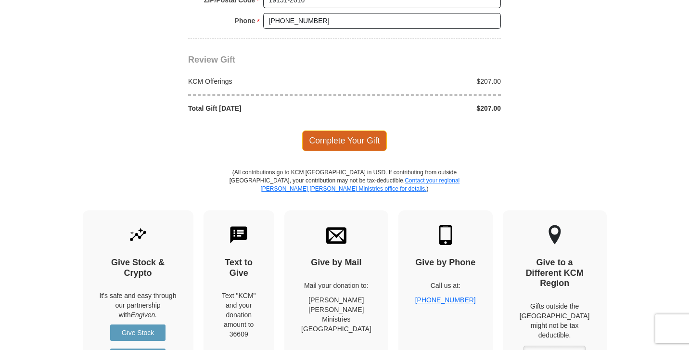  Describe the element at coordinates (144, 315) in the screenshot. I see `i: Engiven.` at that location.